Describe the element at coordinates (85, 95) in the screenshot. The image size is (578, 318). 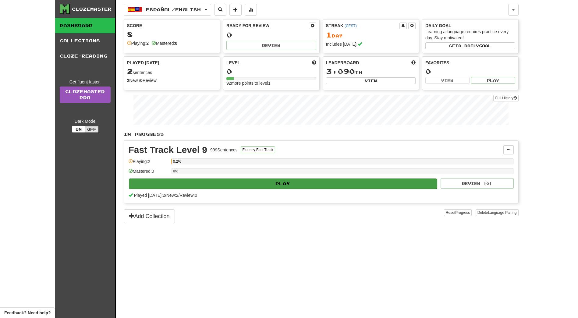
I see `a: ClozemasterPro` at that location.